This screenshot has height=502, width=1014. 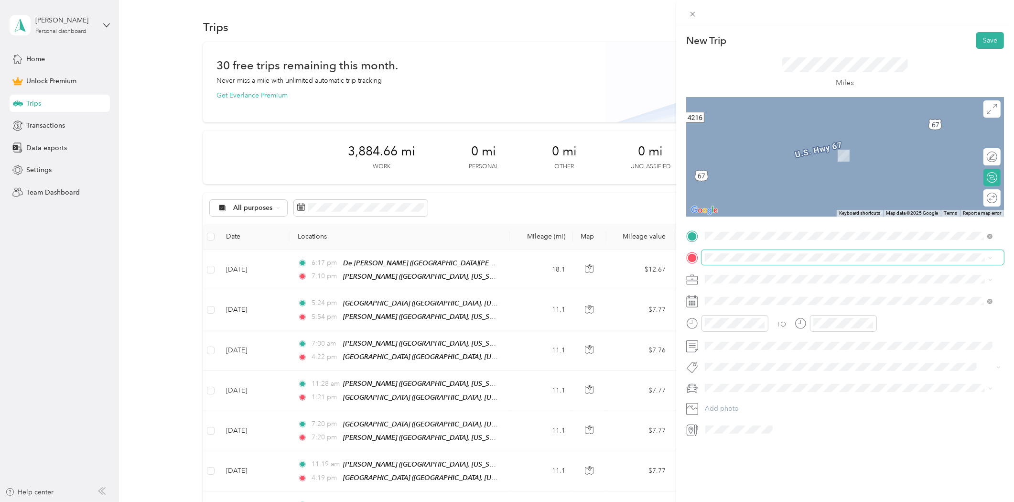 What do you see at coordinates (706, 41) in the screenshot?
I see `p: New Trip` at bounding box center [706, 41].